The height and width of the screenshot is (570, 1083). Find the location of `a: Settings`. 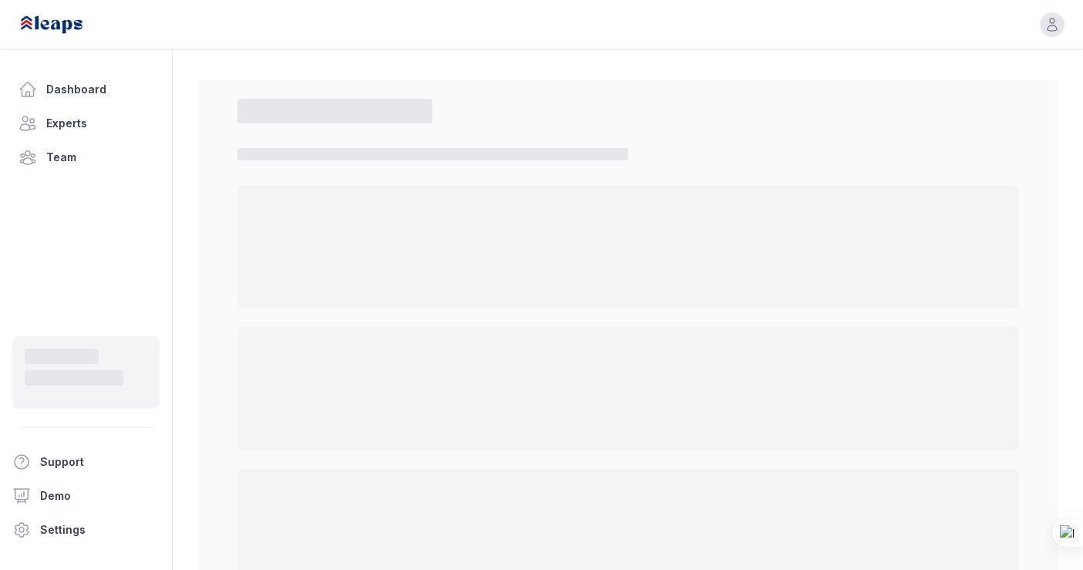

a: Settings is located at coordinates (86, 530).